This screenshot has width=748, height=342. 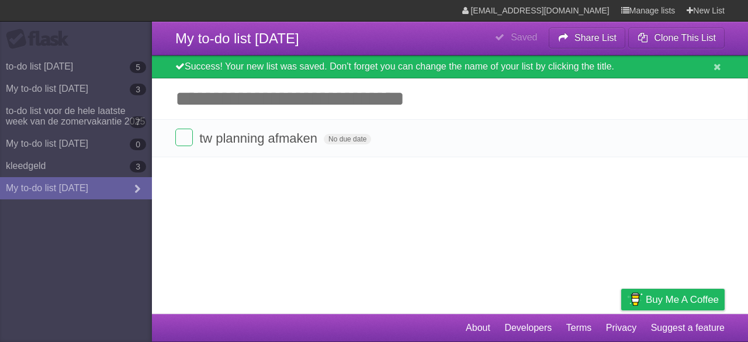 I want to click on div: Success! Your new list was saved. Don't forget you can change the name of your list by clicking t..., so click(x=450, y=67).